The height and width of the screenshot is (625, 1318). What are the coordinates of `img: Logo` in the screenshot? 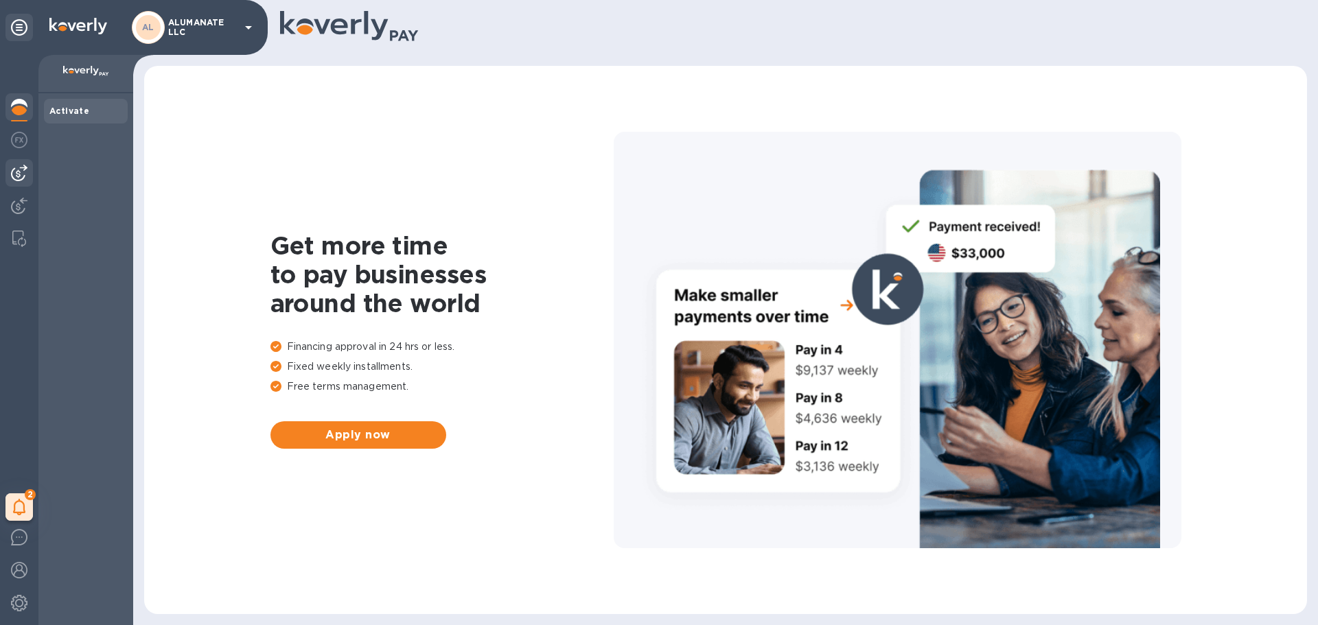 It's located at (78, 26).